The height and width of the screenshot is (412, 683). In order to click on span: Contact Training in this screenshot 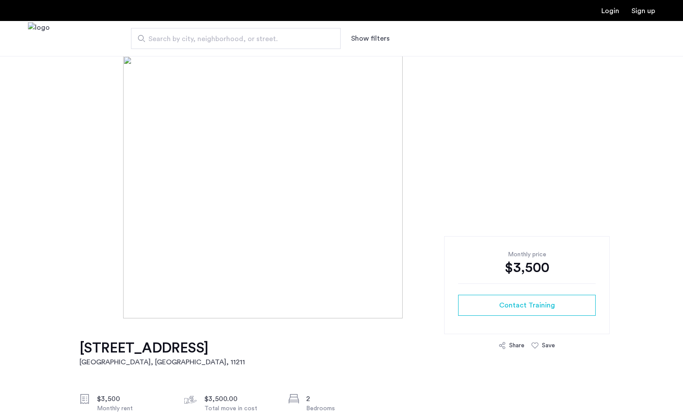, I will do `click(527, 305)`.